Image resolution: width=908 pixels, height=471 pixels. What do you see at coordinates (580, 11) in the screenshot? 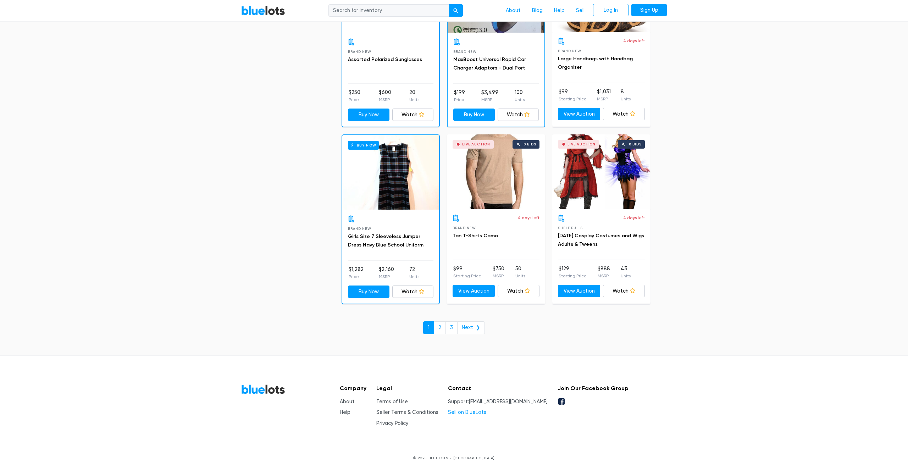
I see `a: Sell` at bounding box center [580, 11].